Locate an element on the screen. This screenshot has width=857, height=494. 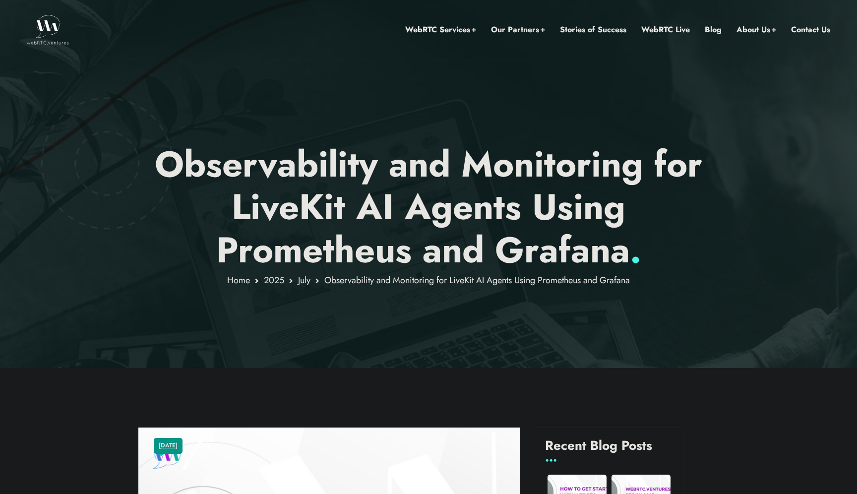
h1: Observability and Monitoring for LiveKit AI Agents Using Prometheus and Grafana is located at coordinates (428, 207).